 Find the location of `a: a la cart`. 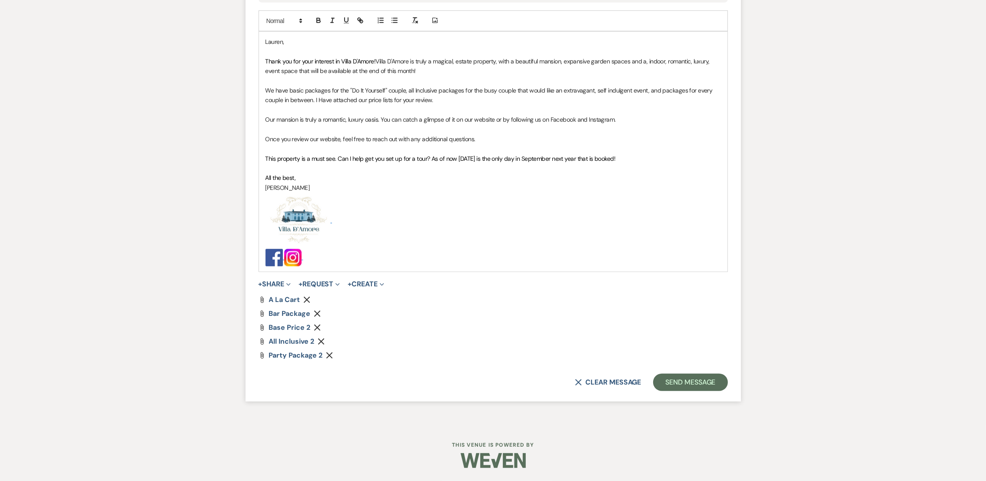

a: a la cart is located at coordinates (284, 300).